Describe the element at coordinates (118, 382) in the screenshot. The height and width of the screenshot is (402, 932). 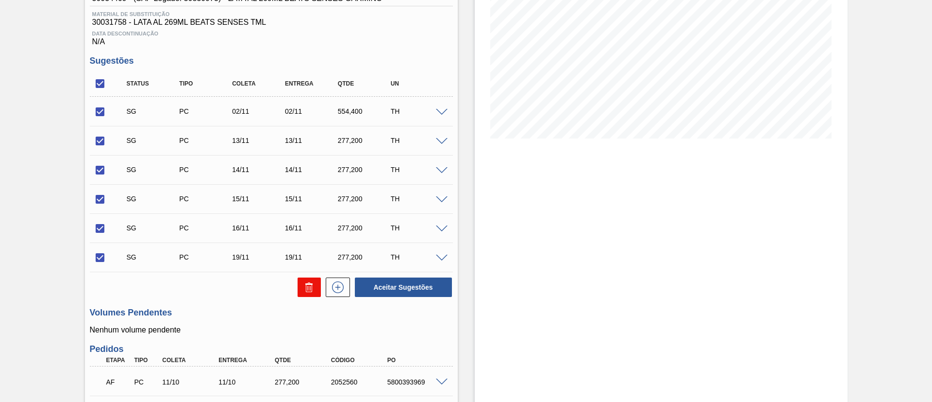
I see `p: AF` at that location.